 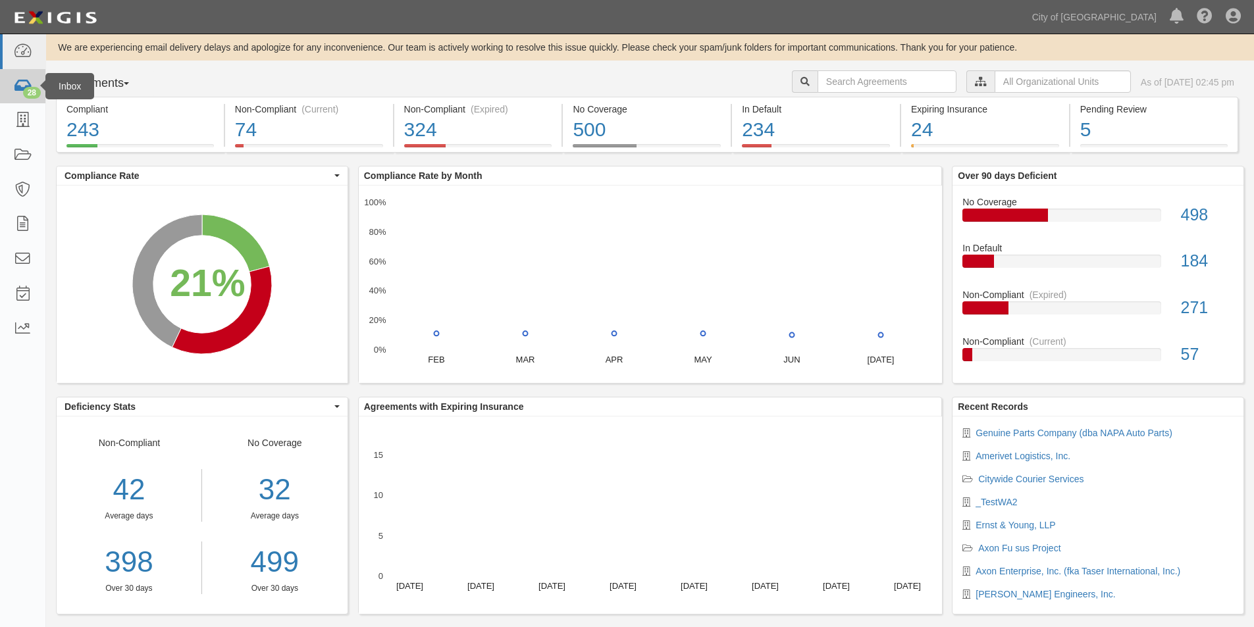 I want to click on a: Amerivet Logistics, Inc., so click(x=1023, y=456).